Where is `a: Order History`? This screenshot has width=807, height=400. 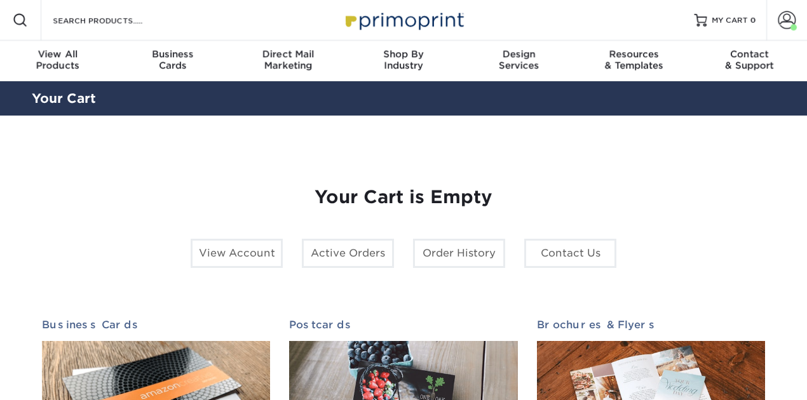
a: Order History is located at coordinates (459, 253).